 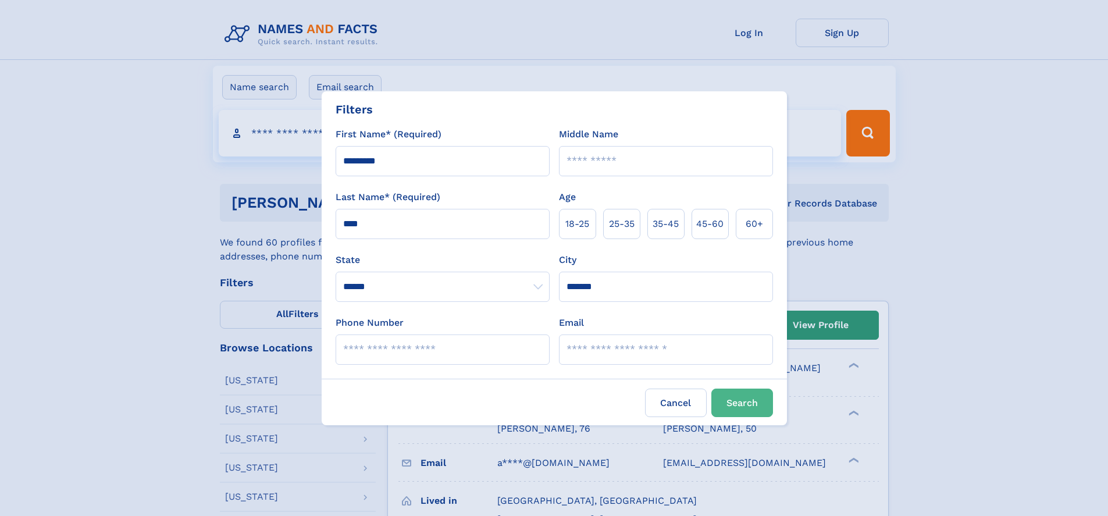 I want to click on span: 60+, so click(x=754, y=224).